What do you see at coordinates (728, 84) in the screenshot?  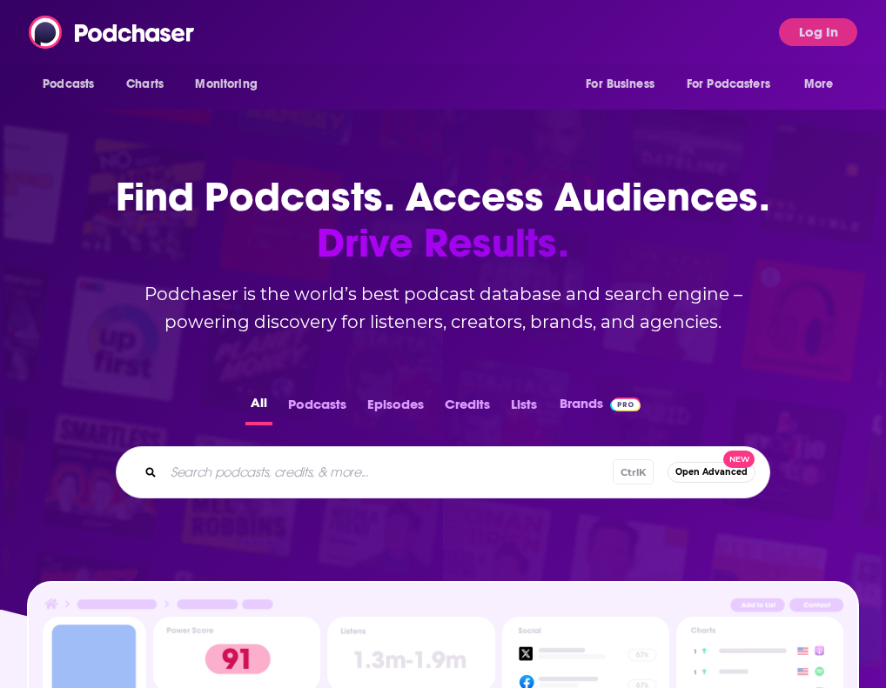 I see `span: For Podcasters` at bounding box center [728, 84].